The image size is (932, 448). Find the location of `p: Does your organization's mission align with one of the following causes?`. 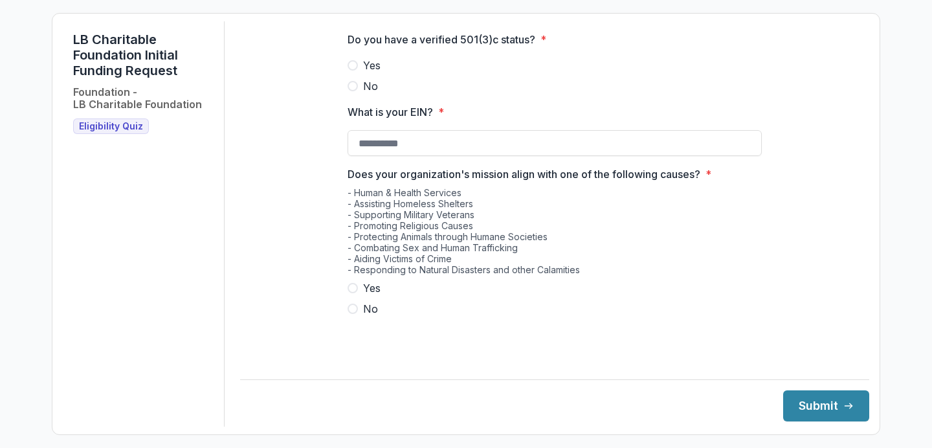

p: Does your organization's mission align with one of the following causes? is located at coordinates (523, 174).